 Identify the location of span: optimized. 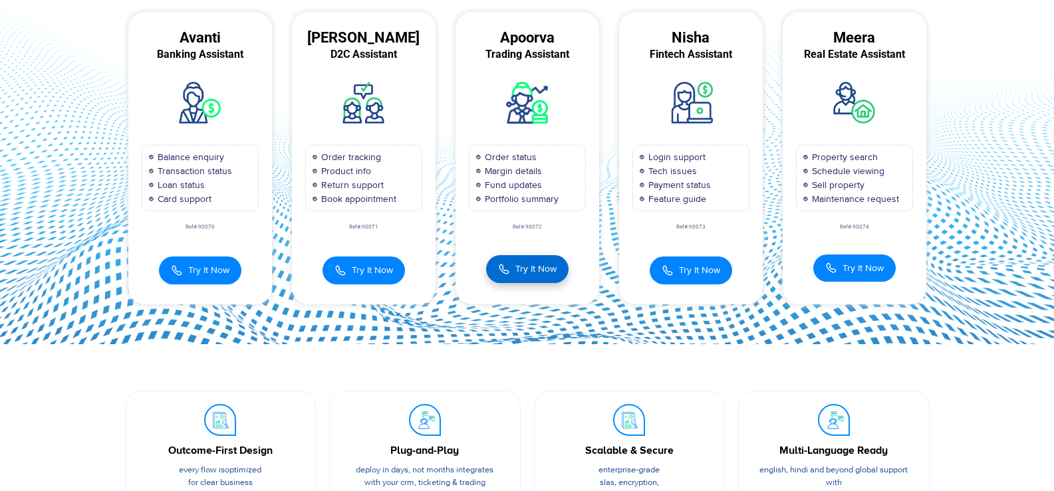
(243, 470).